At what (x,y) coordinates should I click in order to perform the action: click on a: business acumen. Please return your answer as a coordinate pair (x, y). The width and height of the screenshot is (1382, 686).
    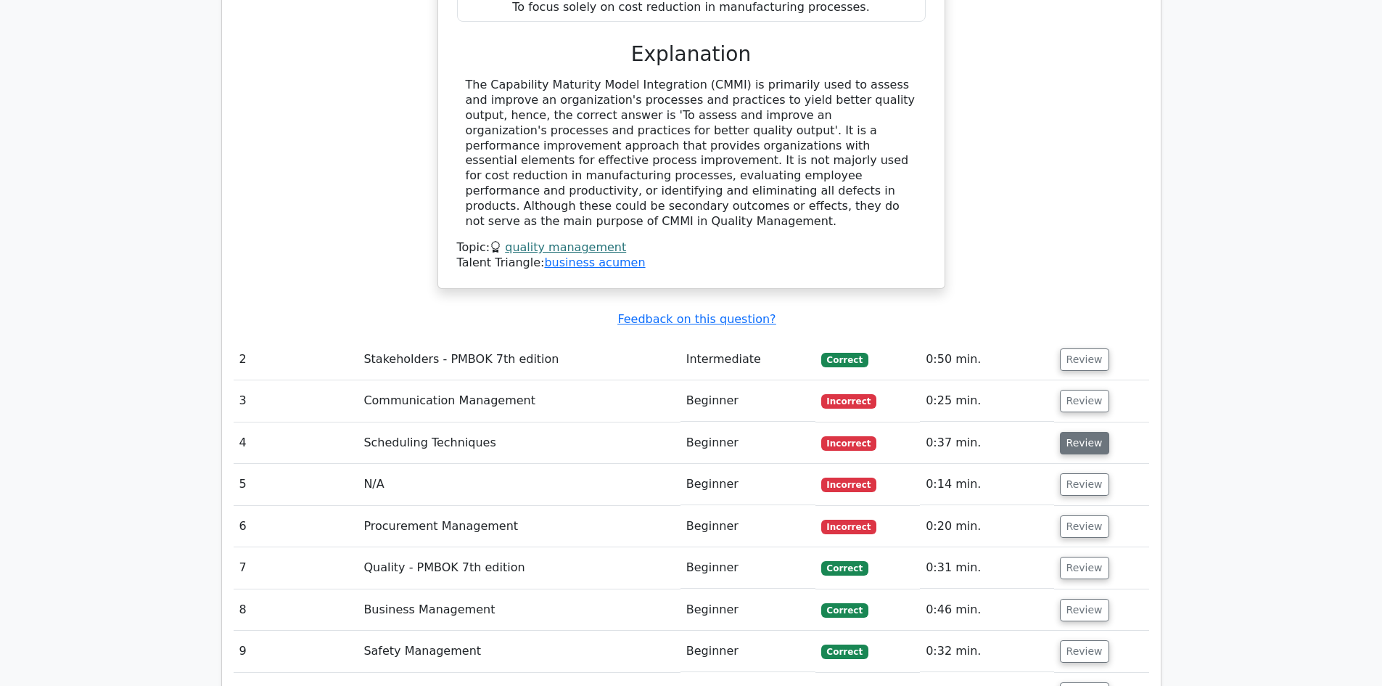
    Looking at the image, I should click on (594, 262).